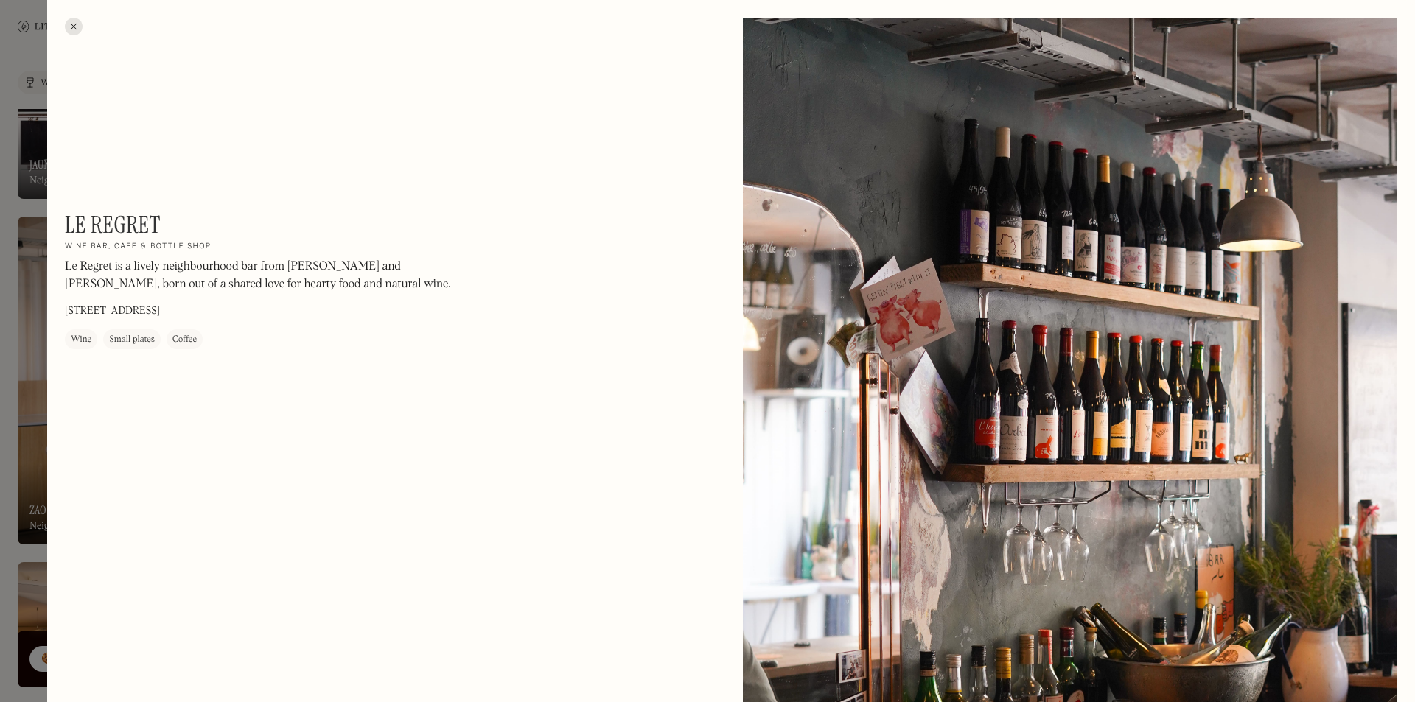 Image resolution: width=1415 pixels, height=702 pixels. I want to click on div: Coffee, so click(184, 340).